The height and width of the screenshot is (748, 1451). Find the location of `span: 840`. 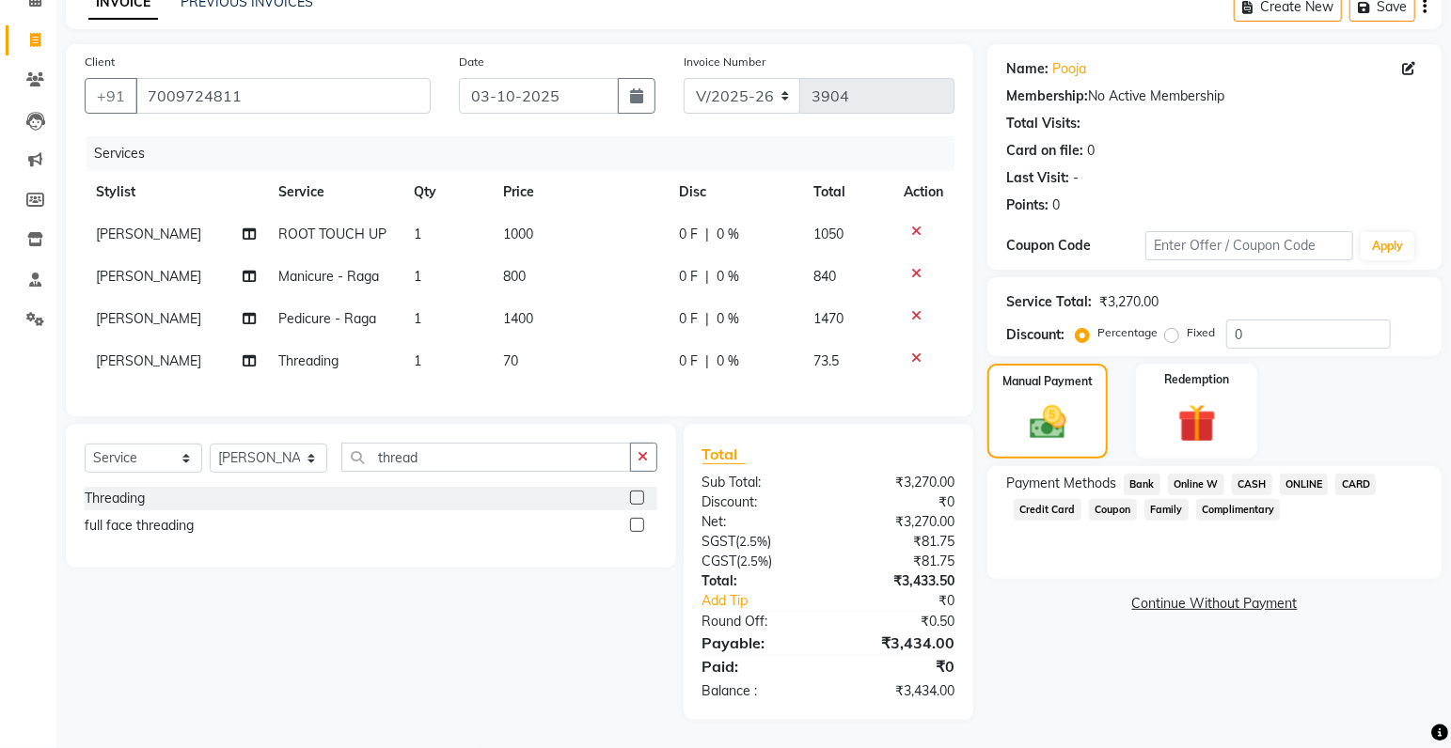

span: 840 is located at coordinates (825, 276).